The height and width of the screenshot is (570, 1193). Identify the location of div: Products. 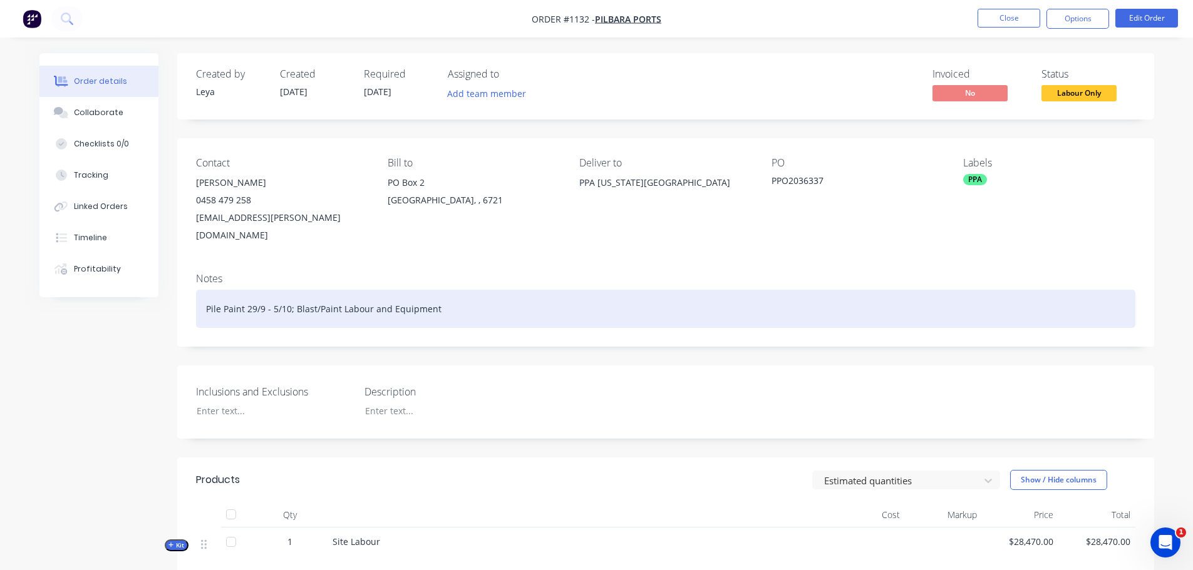
(218, 480).